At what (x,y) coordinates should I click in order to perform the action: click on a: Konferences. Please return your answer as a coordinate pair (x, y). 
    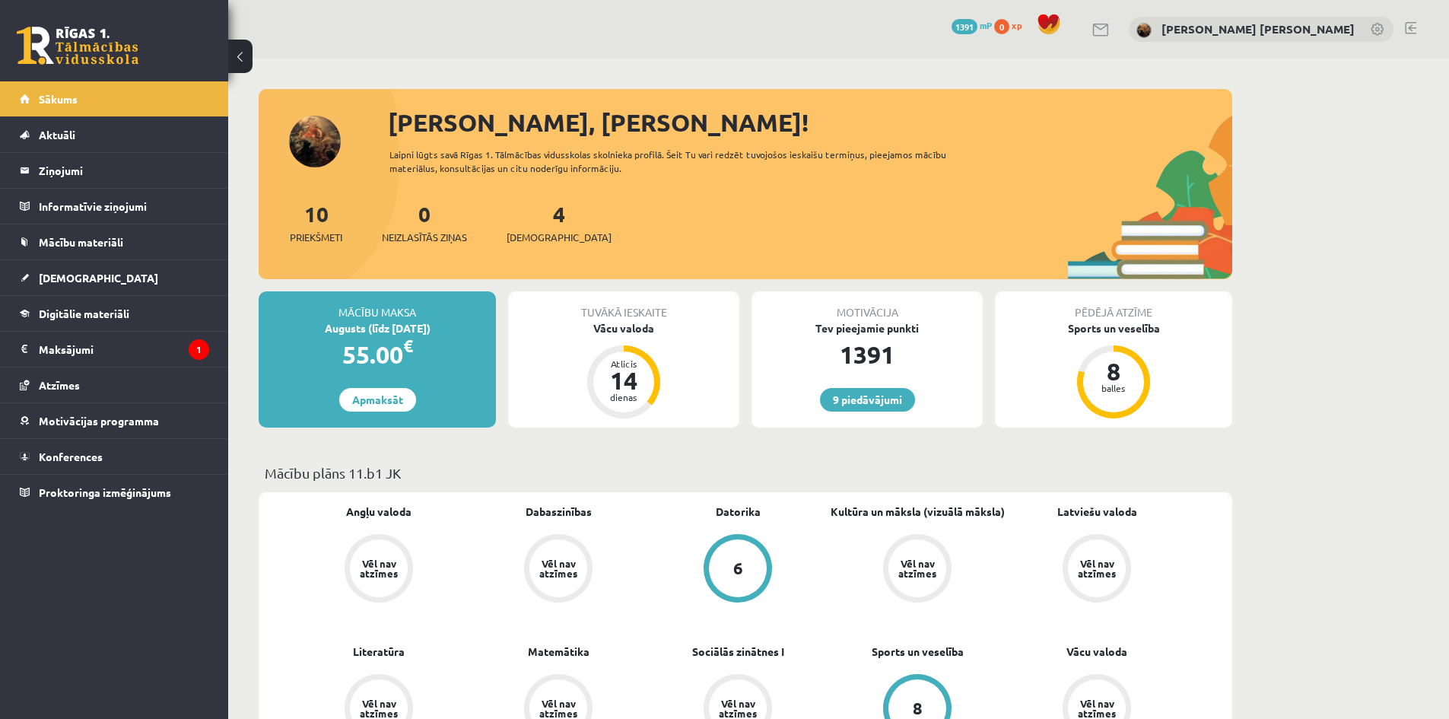
    Looking at the image, I should click on (114, 456).